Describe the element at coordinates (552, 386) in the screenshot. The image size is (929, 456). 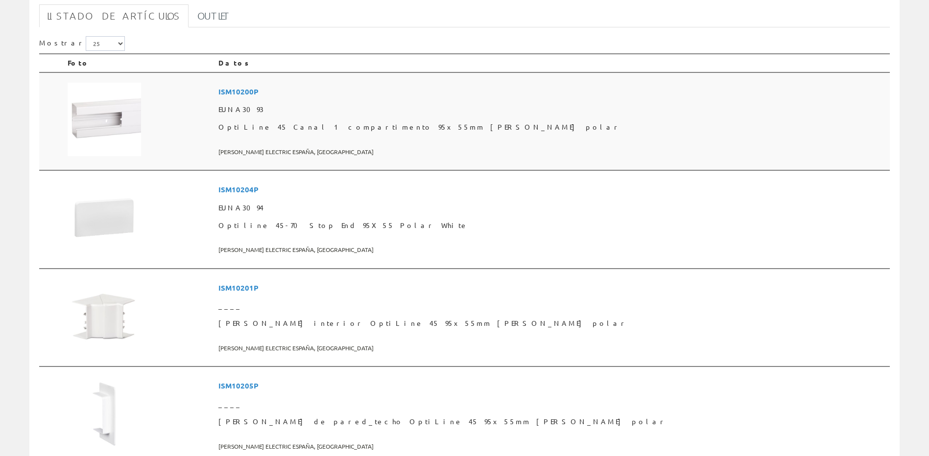
I see `span: ISM10205P` at that location.